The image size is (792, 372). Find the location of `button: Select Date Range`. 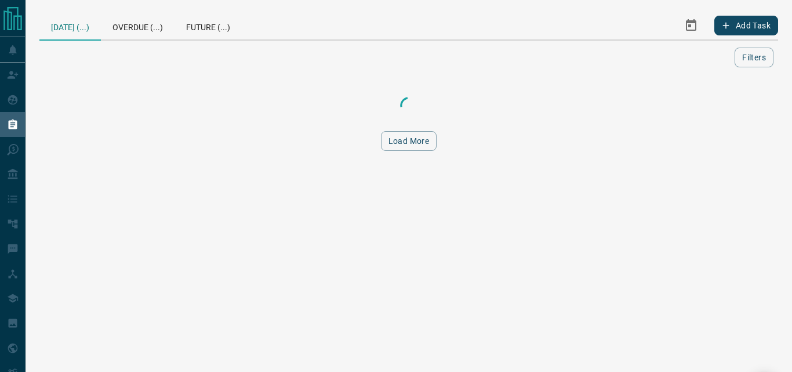

button: Select Date Range is located at coordinates (691, 26).